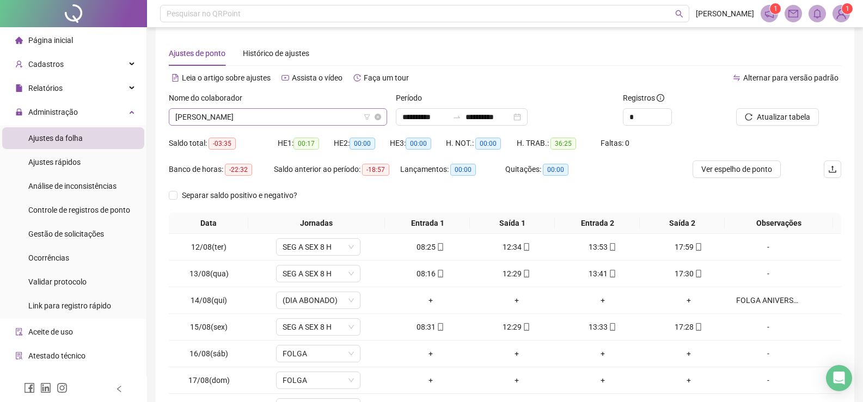  What do you see at coordinates (679, 14) in the screenshot?
I see `span: search` at bounding box center [679, 14].